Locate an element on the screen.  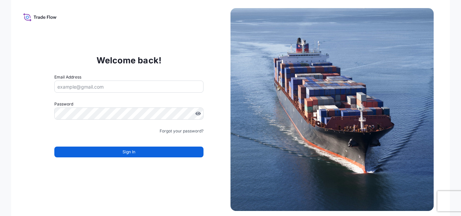
label: Password is located at coordinates (129, 104).